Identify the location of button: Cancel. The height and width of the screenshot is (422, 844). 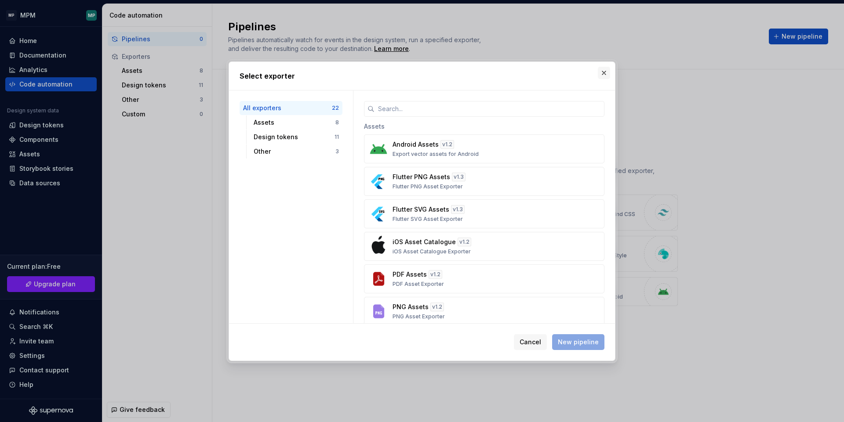
(530, 342).